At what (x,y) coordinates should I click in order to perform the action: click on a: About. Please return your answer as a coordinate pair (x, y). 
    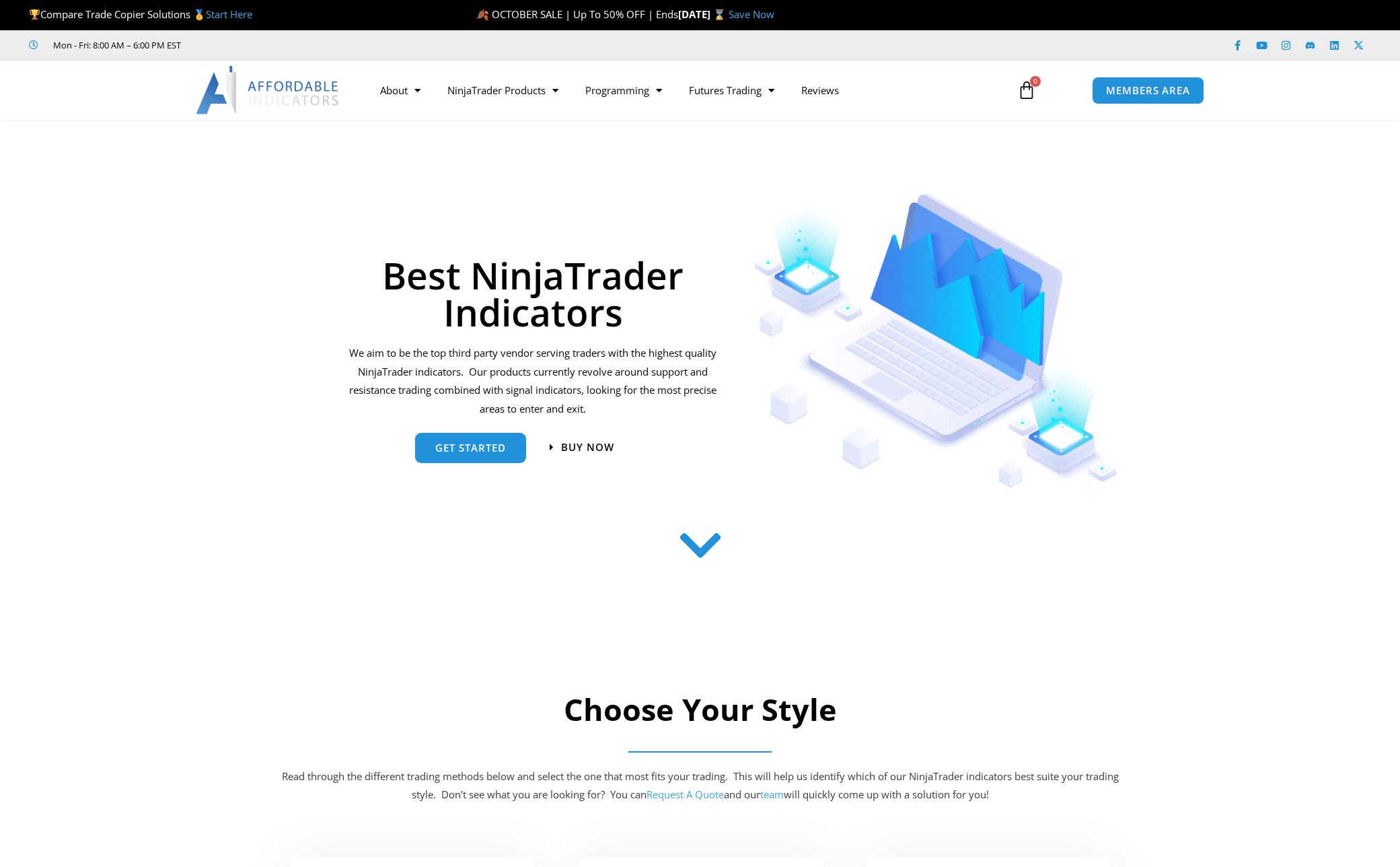
    Looking at the image, I should click on (400, 90).